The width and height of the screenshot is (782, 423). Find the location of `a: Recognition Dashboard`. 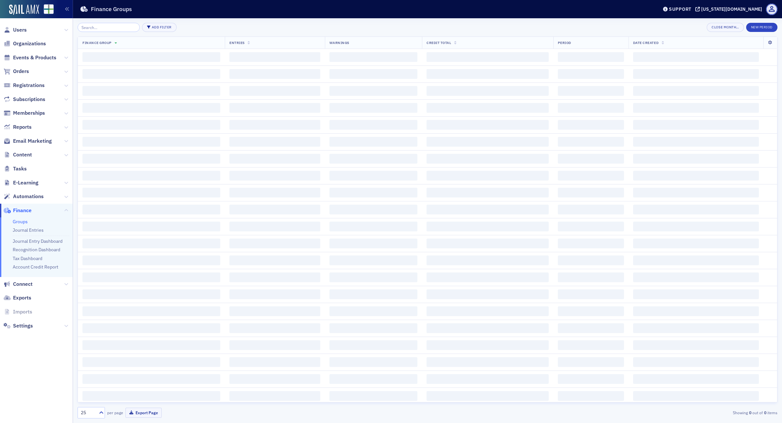

a: Recognition Dashboard is located at coordinates (36, 249).